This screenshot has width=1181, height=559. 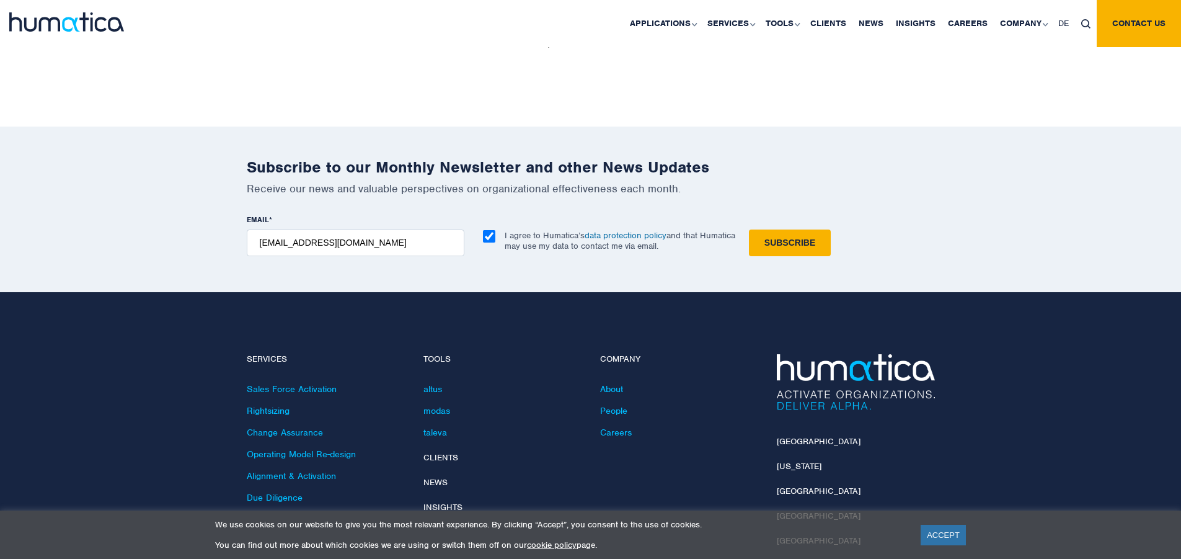 What do you see at coordinates (441, 457) in the screenshot?
I see `a: Clients` at bounding box center [441, 457].